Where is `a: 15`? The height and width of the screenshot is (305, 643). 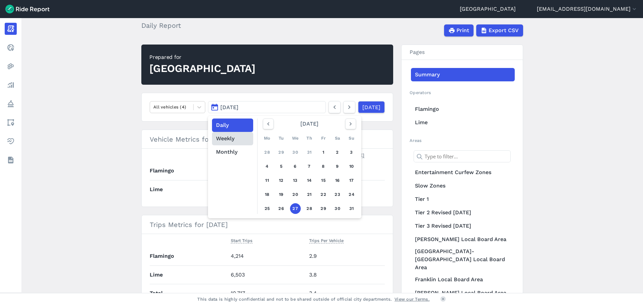
a: 15 is located at coordinates (324, 181).